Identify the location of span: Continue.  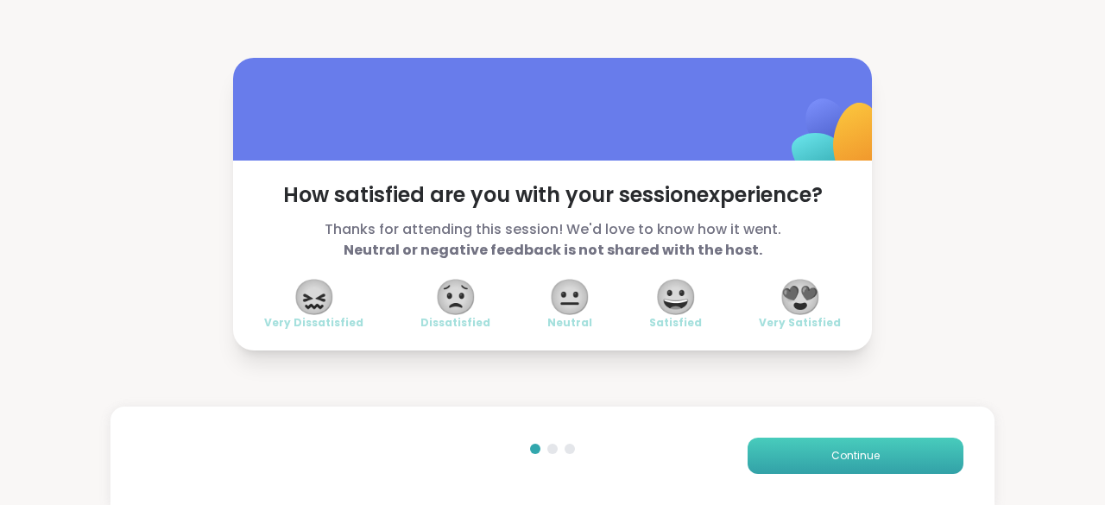
(855, 456).